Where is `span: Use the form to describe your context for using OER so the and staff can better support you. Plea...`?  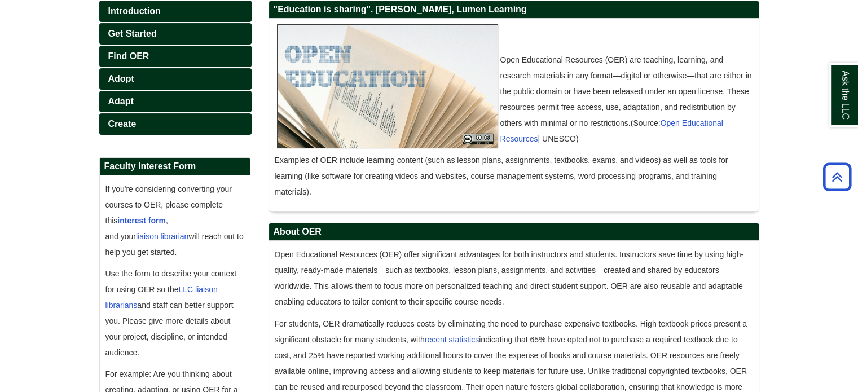 span: Use the form to describe your context for using OER so the and staff can better support you. Plea... is located at coordinates (171, 313).